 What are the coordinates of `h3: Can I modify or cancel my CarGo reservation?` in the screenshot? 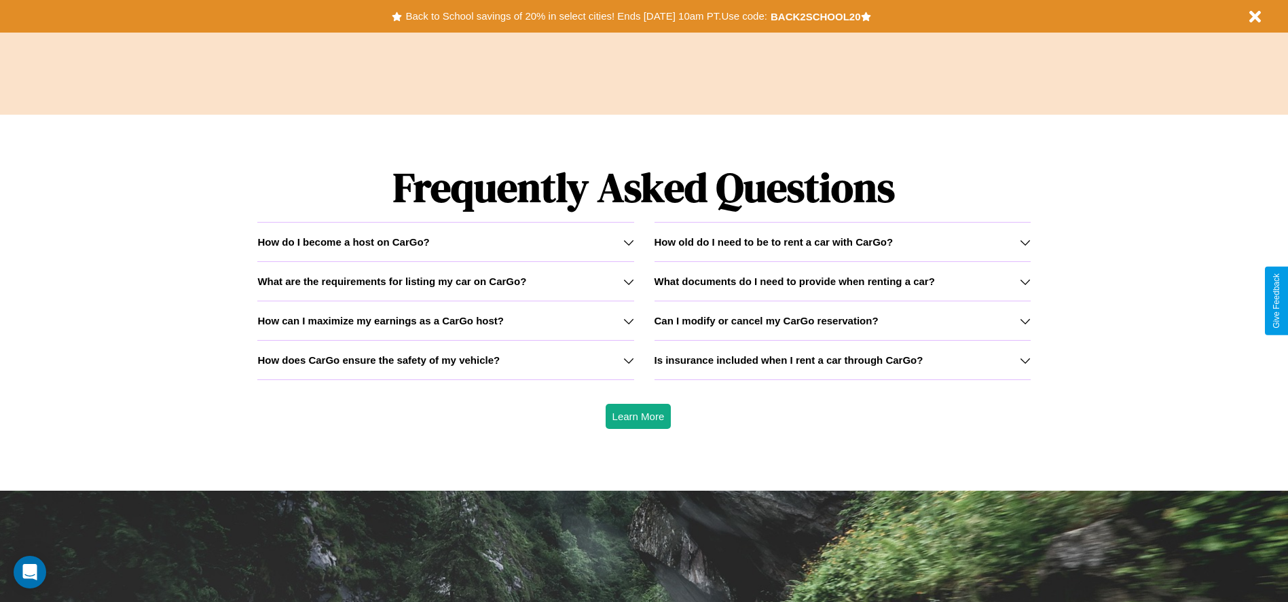 It's located at (766, 320).